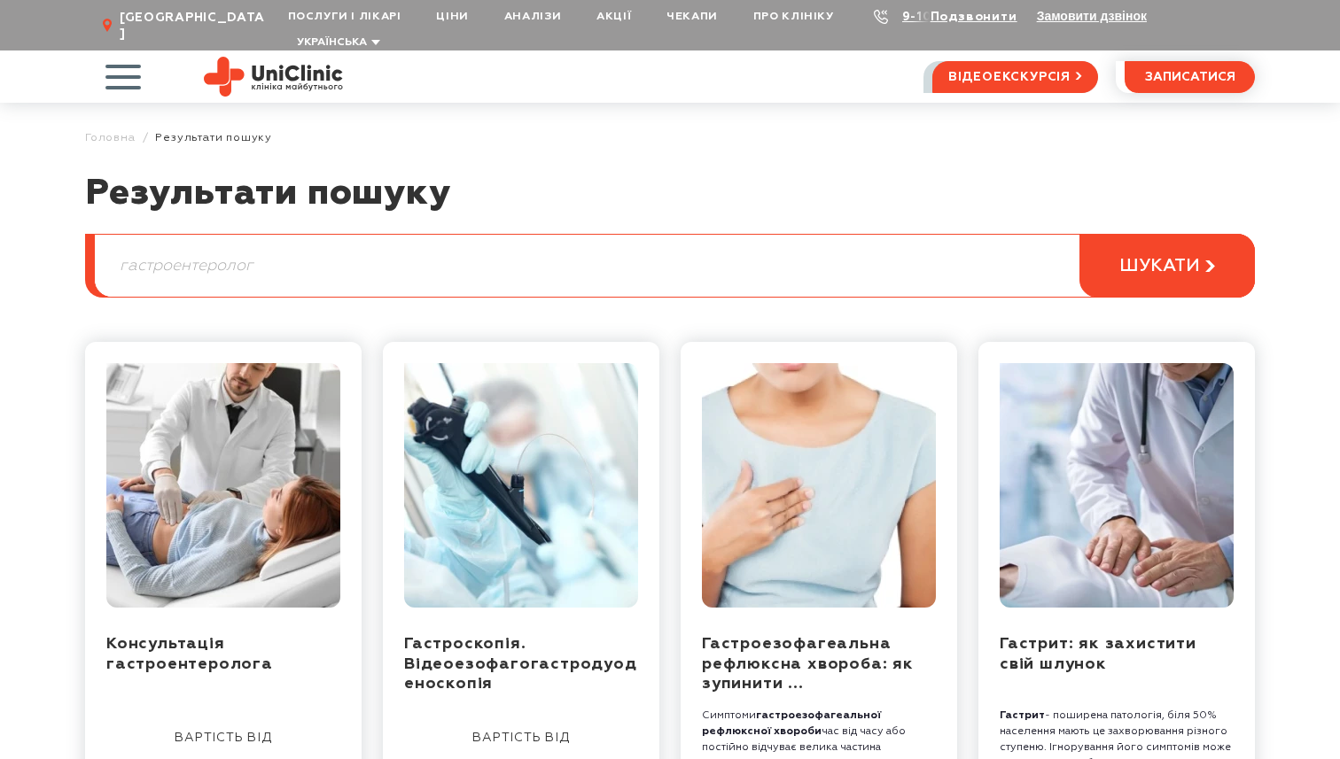  Describe the element at coordinates (819, 486) in the screenshot. I see `a: Гастроезофагеальна рефлюксна хвороба: як зупинити рефлюкс` at that location.